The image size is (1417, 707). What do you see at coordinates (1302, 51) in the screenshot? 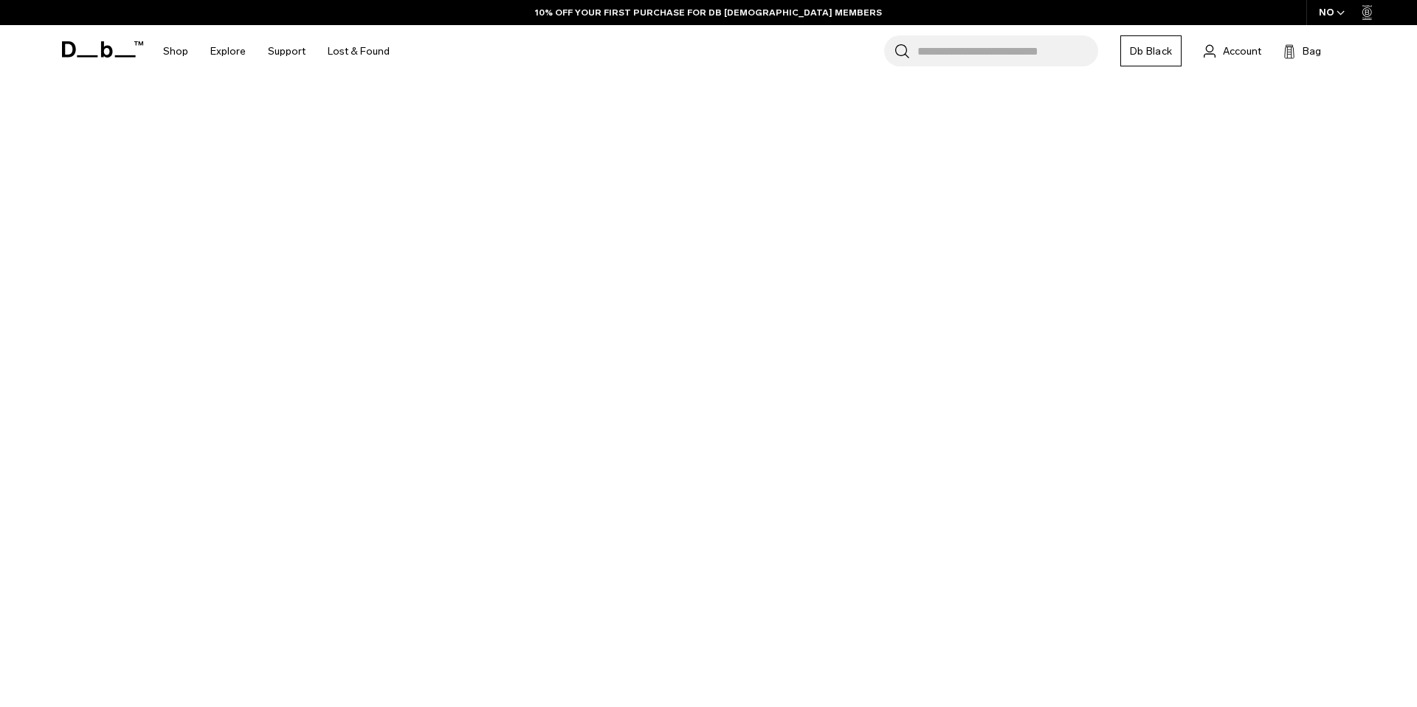
I see `button: Bag` at bounding box center [1302, 51].